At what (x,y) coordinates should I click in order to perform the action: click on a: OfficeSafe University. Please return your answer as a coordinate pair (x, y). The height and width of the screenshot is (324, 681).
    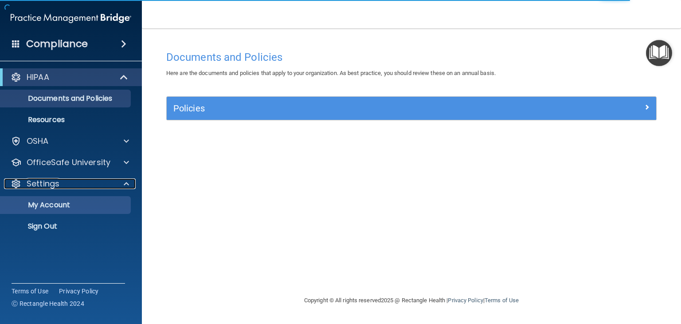
    Looking at the image, I should click on (70, 162).